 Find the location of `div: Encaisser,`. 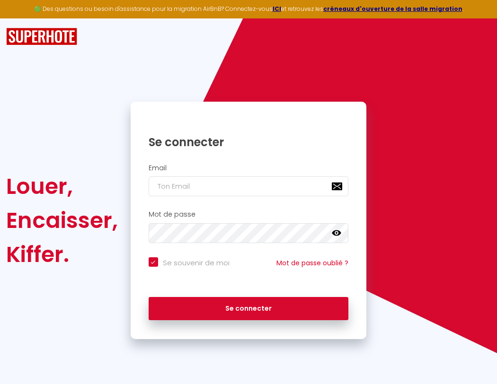

div: Encaisser, is located at coordinates (62, 220).